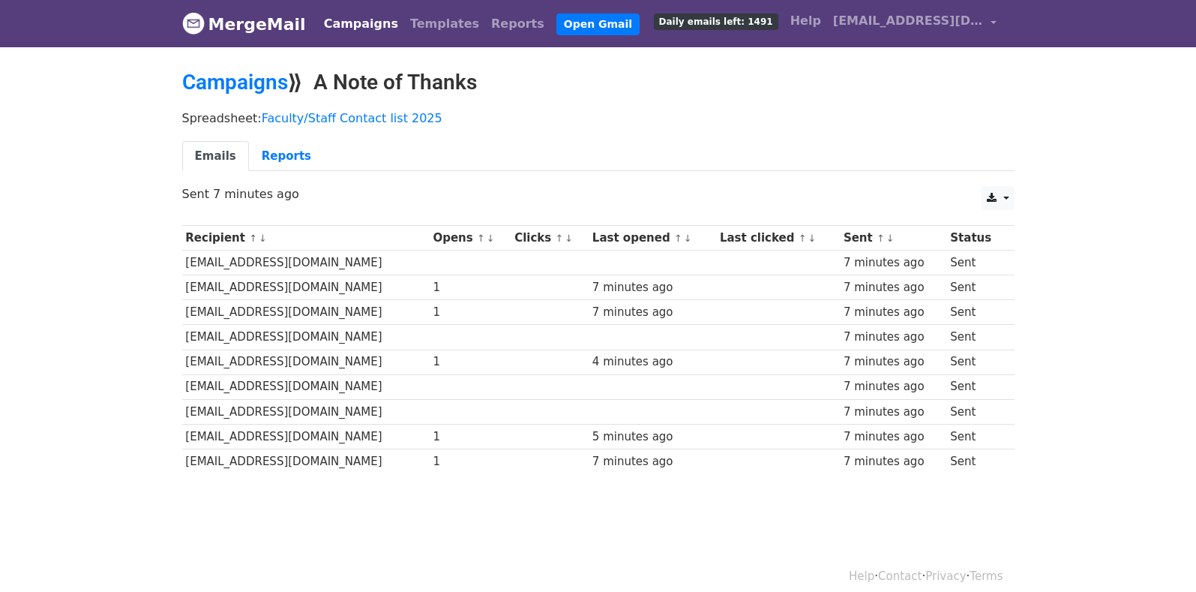 The height and width of the screenshot is (592, 1196). I want to click on a: Emails, so click(215, 156).